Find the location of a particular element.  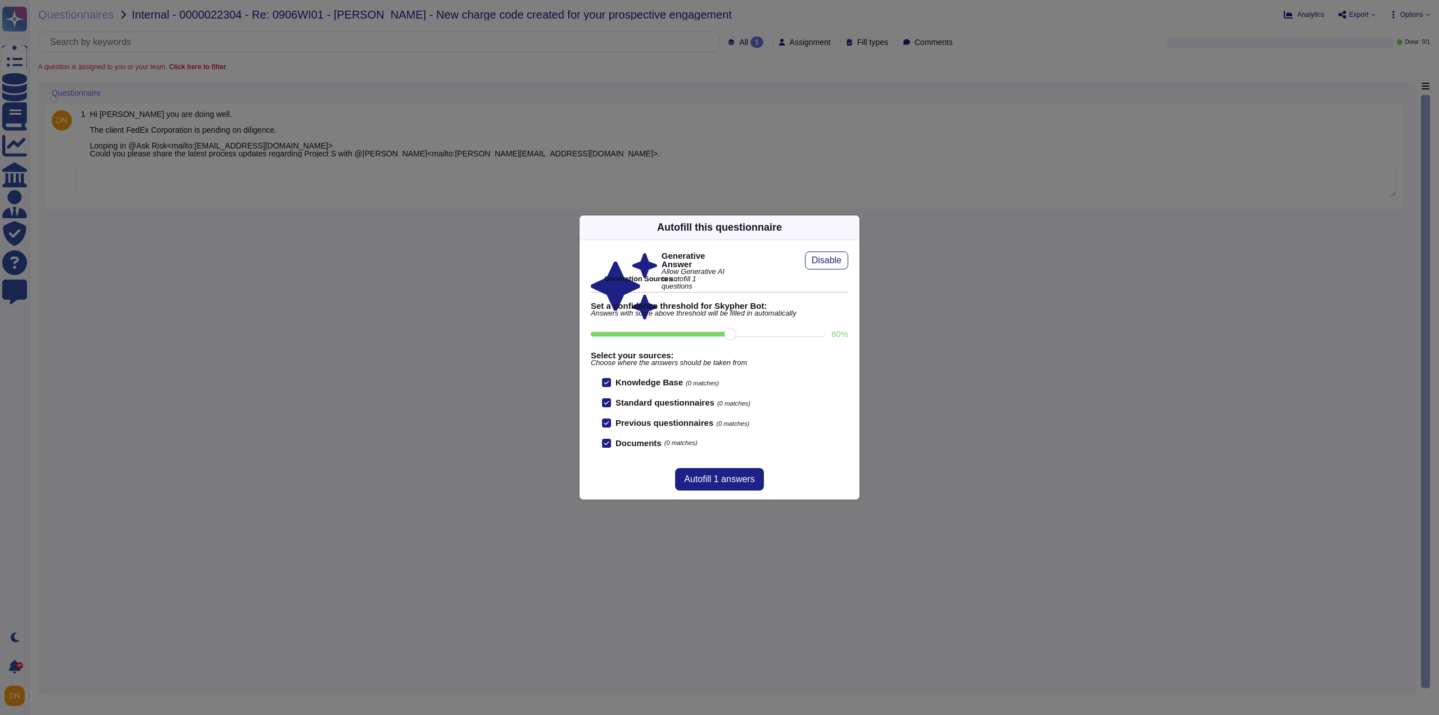

span: Allow Generative AI to autofill 1 questions is located at coordinates (695, 279).